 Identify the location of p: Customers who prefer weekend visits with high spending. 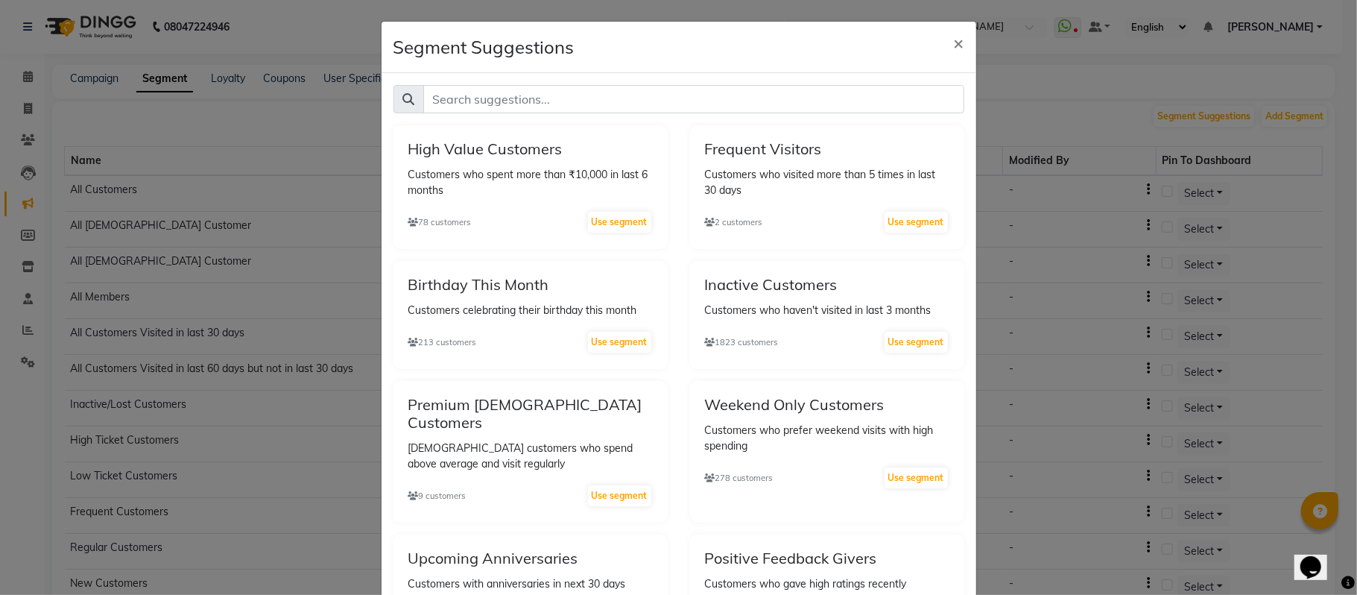
(827, 438).